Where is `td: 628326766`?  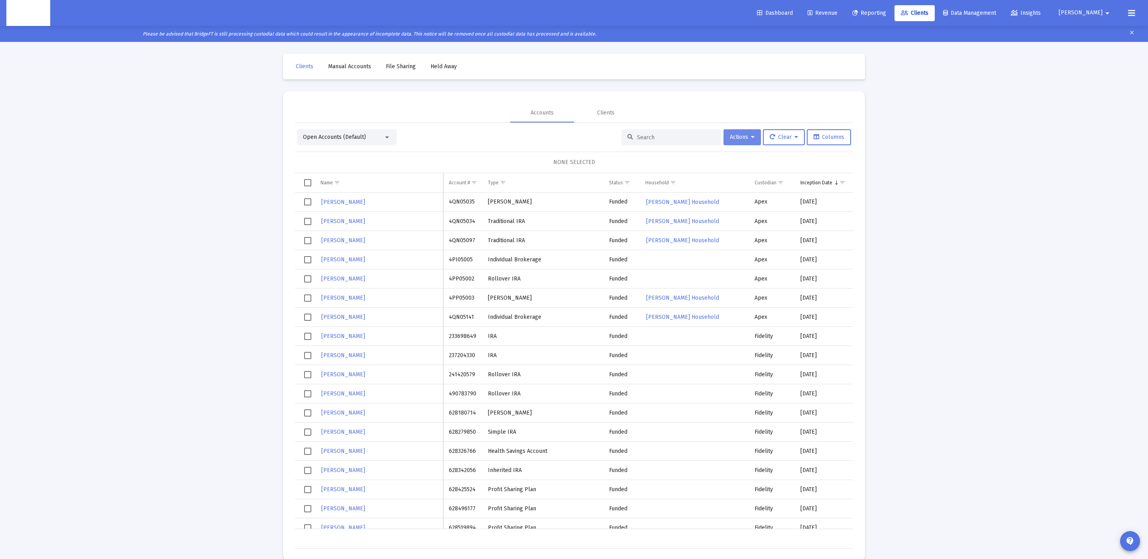
td: 628326766 is located at coordinates (463, 451).